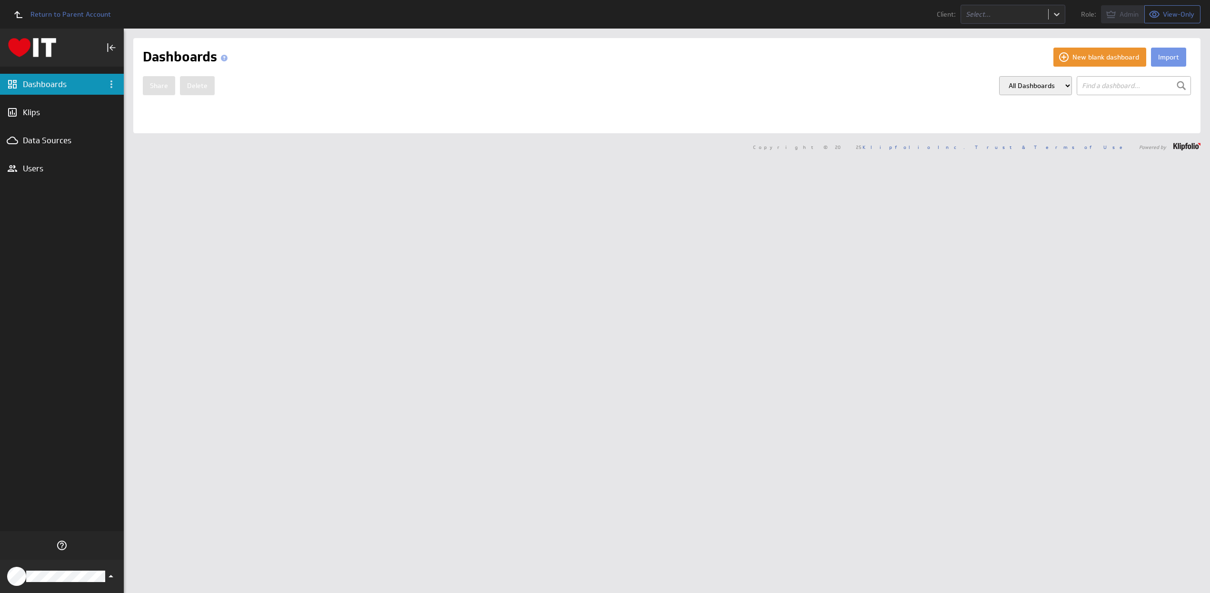 This screenshot has width=1210, height=593. What do you see at coordinates (914, 147) in the screenshot?
I see `a: Klipfolio Inc.` at bounding box center [914, 147].